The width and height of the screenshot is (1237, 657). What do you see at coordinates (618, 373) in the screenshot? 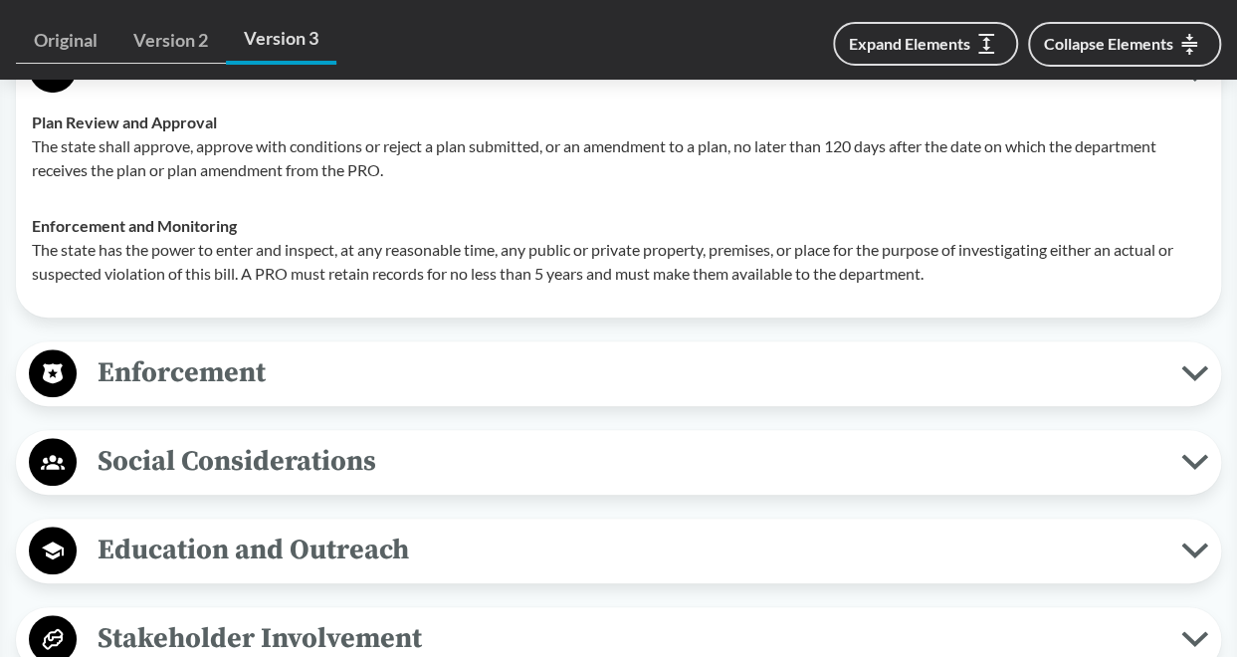
I see `button: Enforcement` at bounding box center [618, 373].